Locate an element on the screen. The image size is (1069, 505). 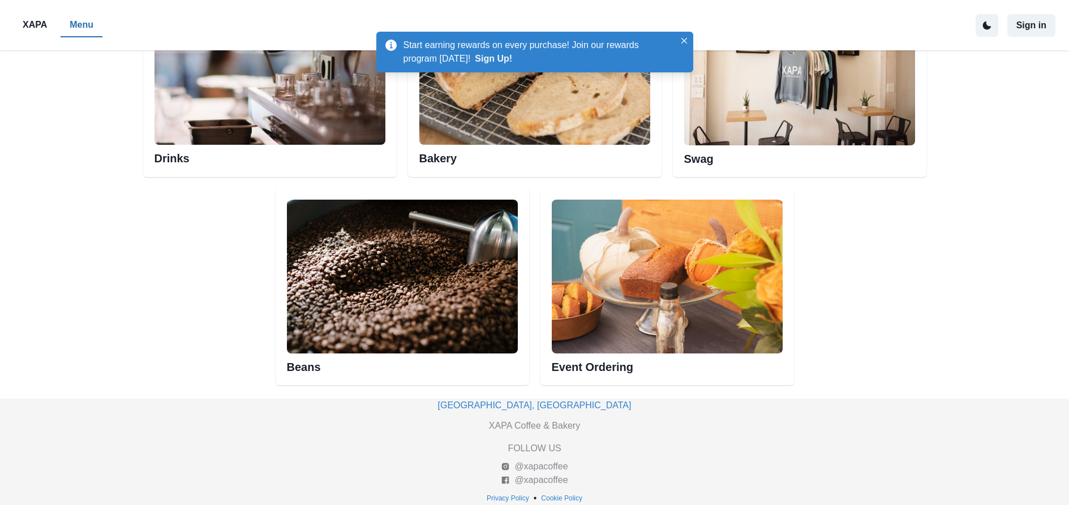
h2: Swag is located at coordinates (799, 156).